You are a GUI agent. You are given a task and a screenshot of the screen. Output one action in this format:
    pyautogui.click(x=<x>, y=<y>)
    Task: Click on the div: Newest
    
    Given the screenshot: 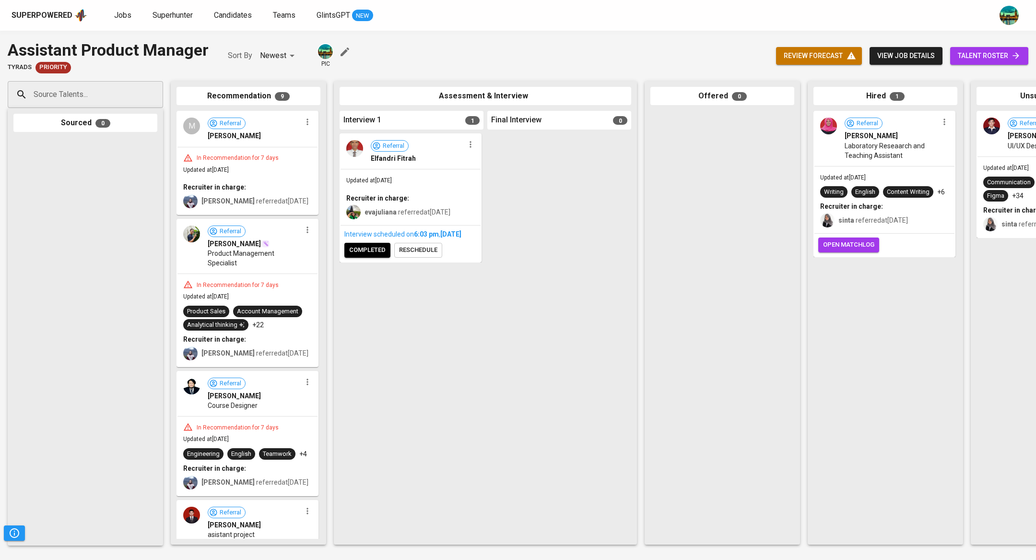 What is the action you would take?
    pyautogui.click(x=279, y=56)
    